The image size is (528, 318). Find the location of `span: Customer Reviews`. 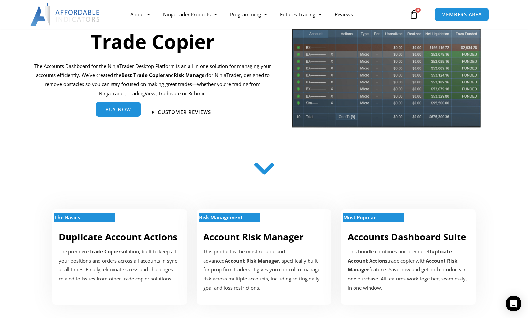

span: Customer Reviews is located at coordinates (184, 112).